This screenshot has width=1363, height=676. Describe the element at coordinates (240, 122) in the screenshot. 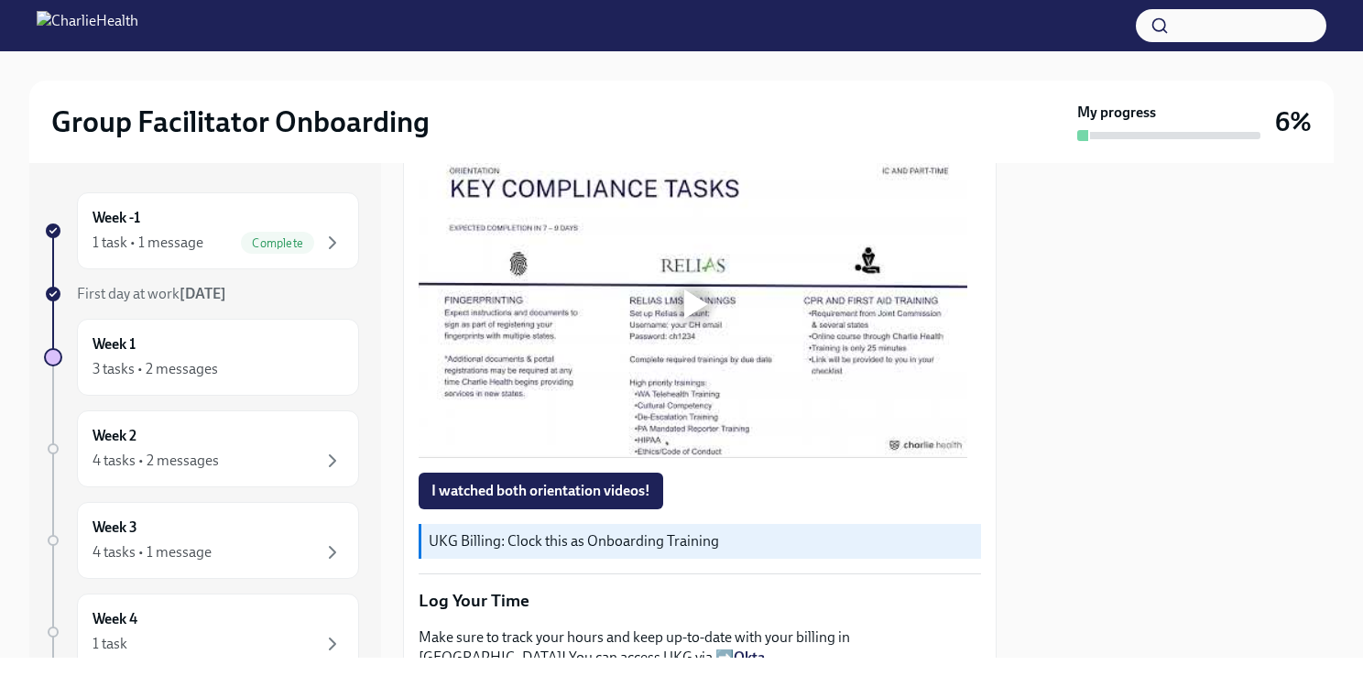

I see `h2: Group Facilitator Onboarding` at that location.